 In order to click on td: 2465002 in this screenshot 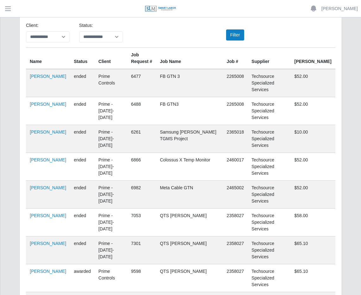, I will do `click(235, 195)`.